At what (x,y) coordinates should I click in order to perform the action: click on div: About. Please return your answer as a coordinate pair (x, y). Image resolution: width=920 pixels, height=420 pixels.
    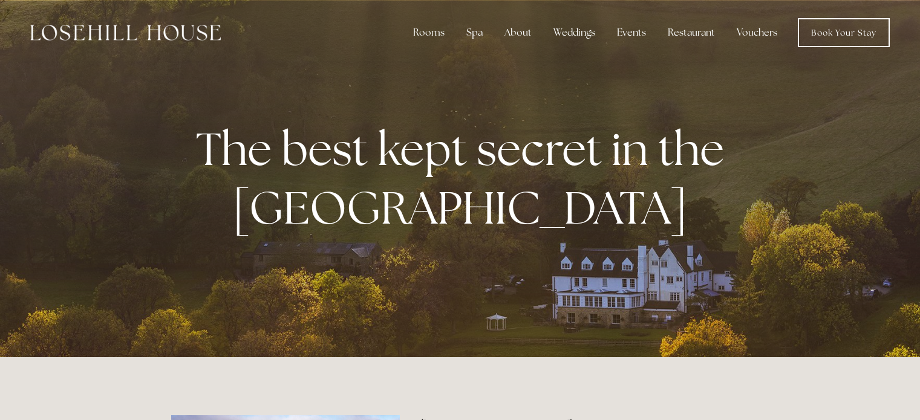
    Looking at the image, I should click on (518, 33).